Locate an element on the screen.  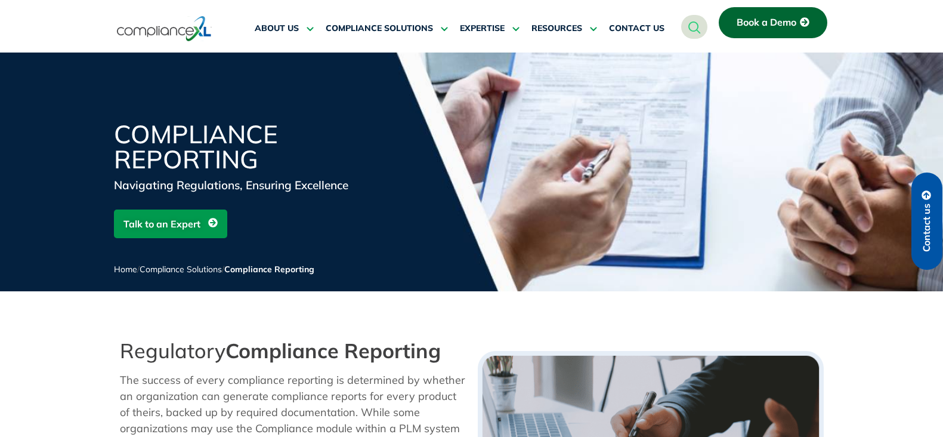
img: logo-one.svg is located at coordinates (164, 29).